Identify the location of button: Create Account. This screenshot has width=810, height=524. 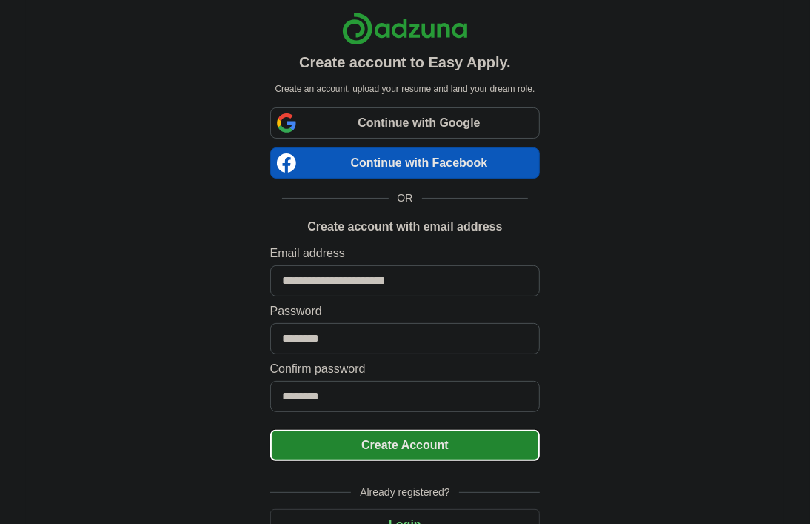
(405, 445).